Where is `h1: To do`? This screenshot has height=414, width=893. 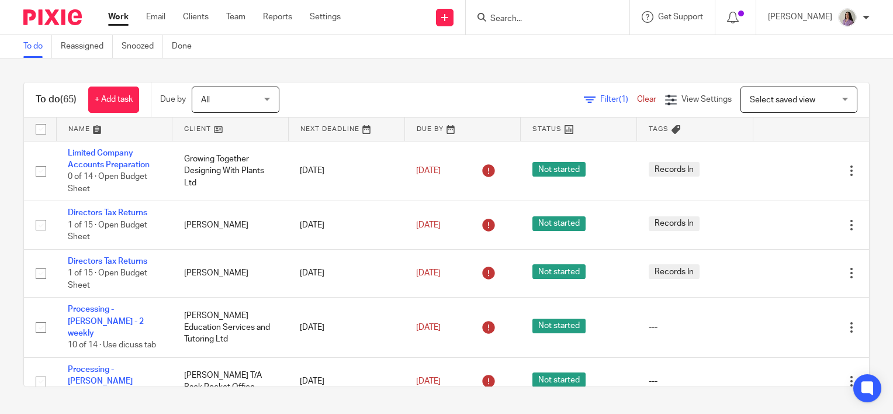
h1: To do is located at coordinates (56, 99).